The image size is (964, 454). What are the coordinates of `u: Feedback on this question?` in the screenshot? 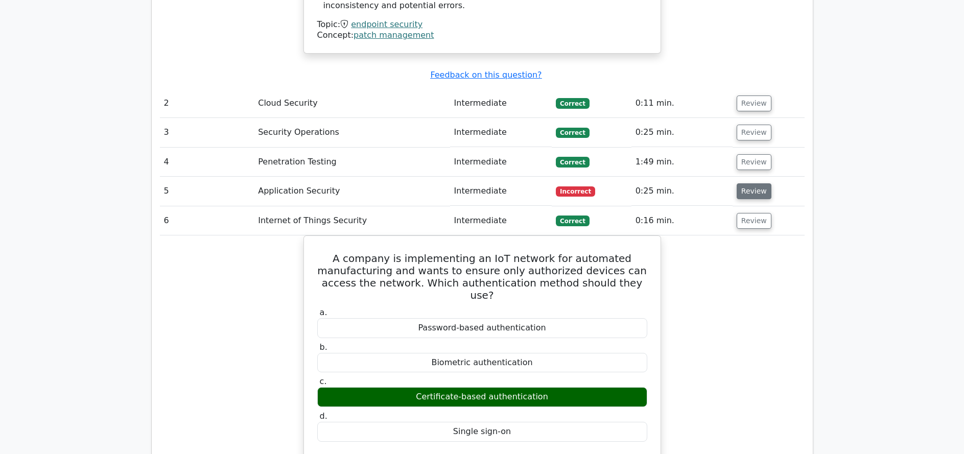 It's located at (486, 75).